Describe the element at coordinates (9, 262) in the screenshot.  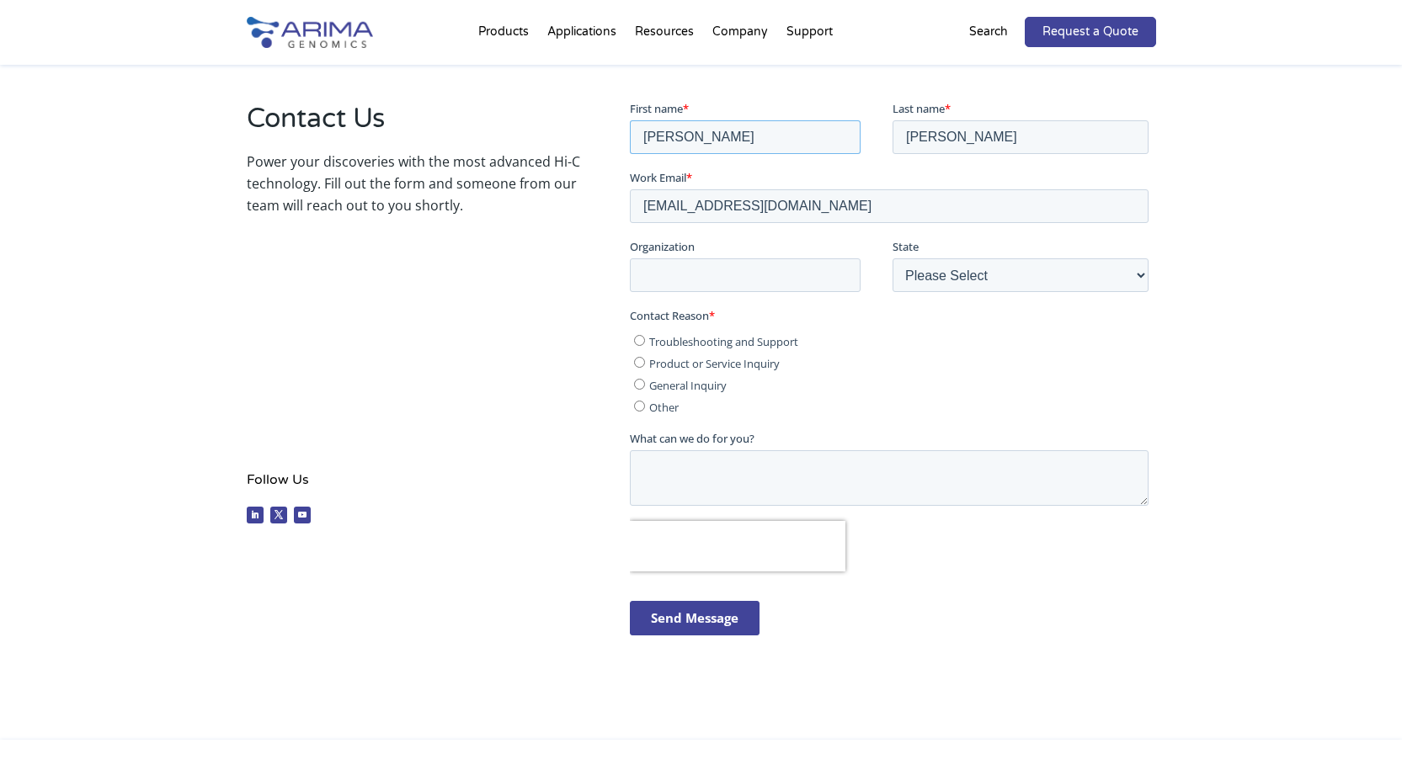
I see `input: Product or Service Inquiry` at that location.